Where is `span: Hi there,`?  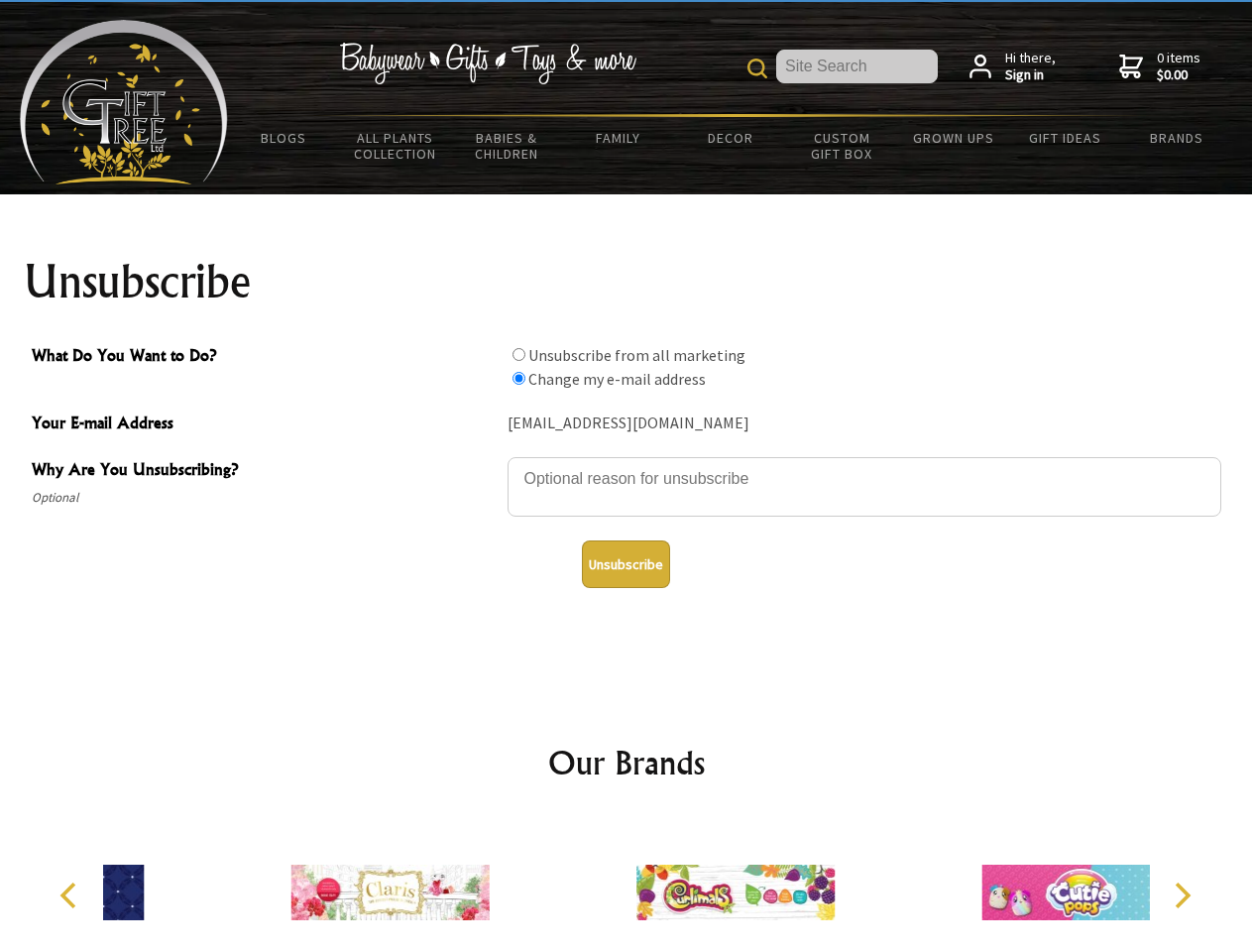 span: Hi there, is located at coordinates (1031, 66).